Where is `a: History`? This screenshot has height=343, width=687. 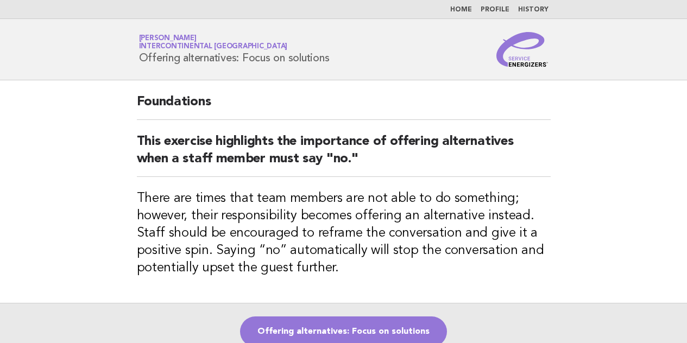 a: History is located at coordinates (534, 10).